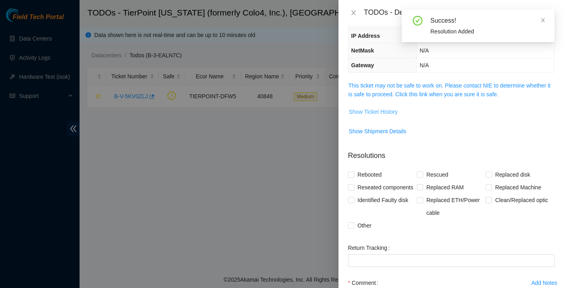 The width and height of the screenshot is (564, 288). Describe the element at coordinates (377, 131) in the screenshot. I see `button: Show Shipment Details` at that location.